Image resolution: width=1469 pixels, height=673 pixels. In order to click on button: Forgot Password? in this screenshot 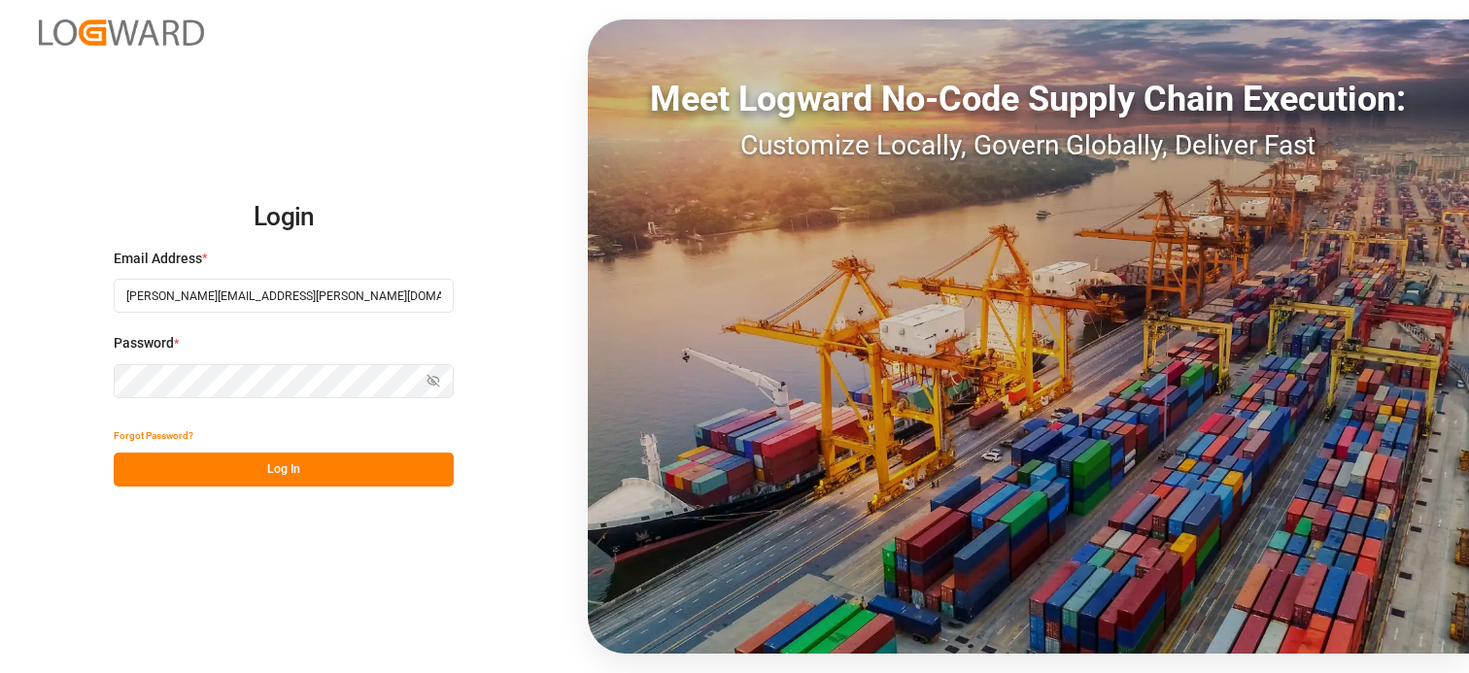, I will do `click(154, 435)`.